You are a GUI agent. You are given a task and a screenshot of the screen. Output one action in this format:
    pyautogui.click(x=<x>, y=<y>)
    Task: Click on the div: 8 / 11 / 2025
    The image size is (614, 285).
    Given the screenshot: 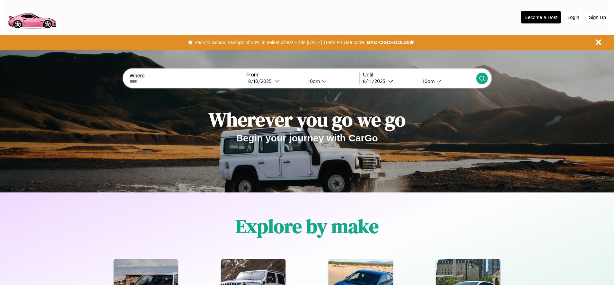 What is the action you would take?
    pyautogui.click(x=375, y=81)
    